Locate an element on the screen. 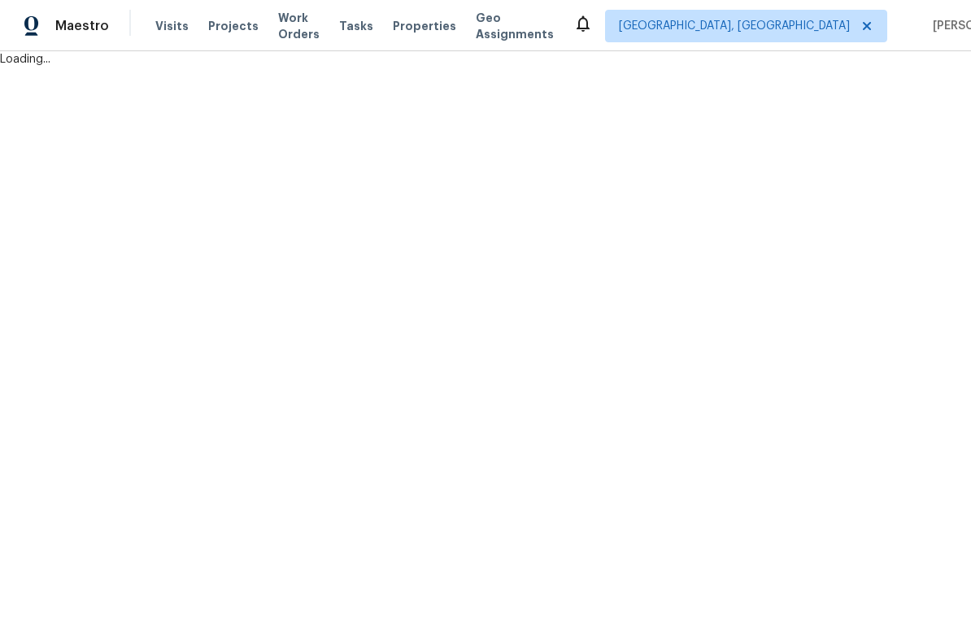  span: Properties is located at coordinates (425, 26).